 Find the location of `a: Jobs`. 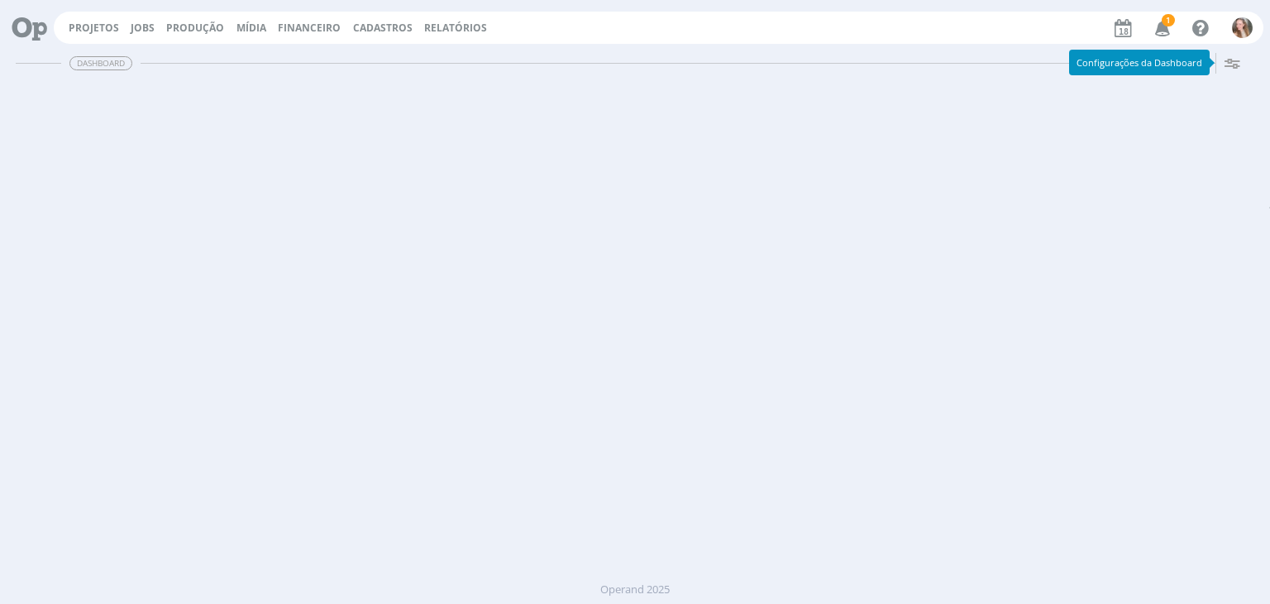

a: Jobs is located at coordinates (142, 27).